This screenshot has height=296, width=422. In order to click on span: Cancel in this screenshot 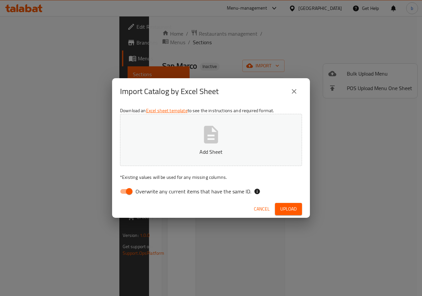, I will do `click(262, 209)`.